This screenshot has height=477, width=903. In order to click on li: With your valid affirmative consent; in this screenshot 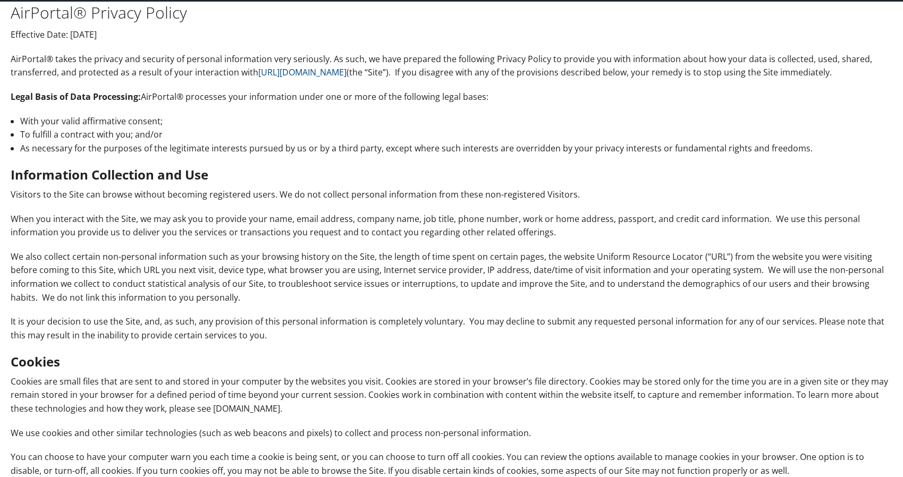, I will do `click(456, 122)`.